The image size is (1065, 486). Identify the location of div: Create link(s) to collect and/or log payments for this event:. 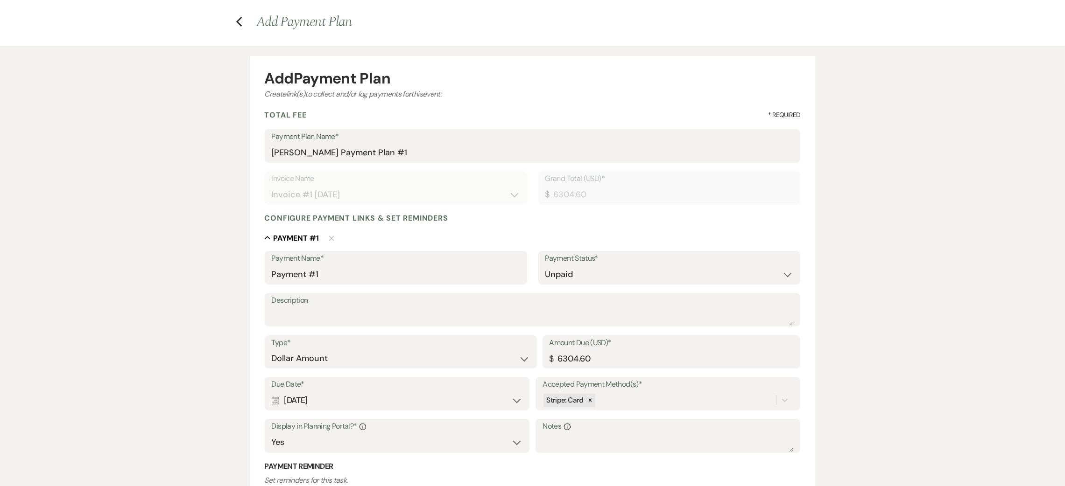
(533, 94).